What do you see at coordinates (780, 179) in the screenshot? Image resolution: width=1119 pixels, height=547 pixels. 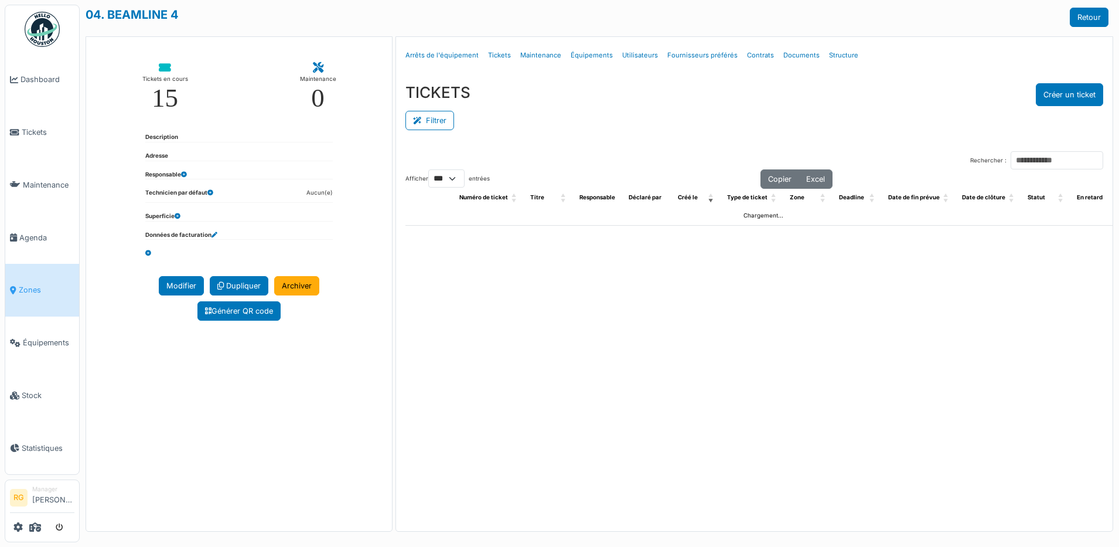 I see `span: Copier` at bounding box center [780, 179].